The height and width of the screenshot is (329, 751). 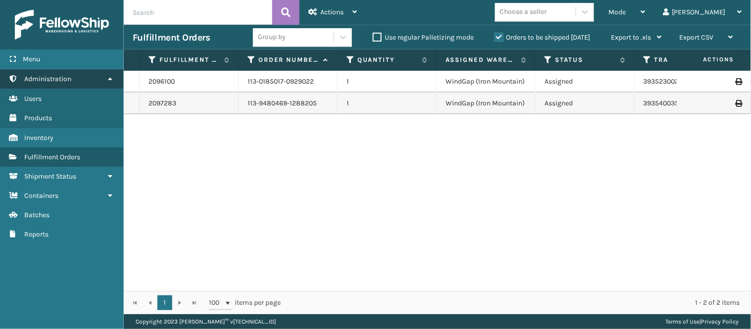 I want to click on td: 113-9480469-1288205, so click(x=288, y=104).